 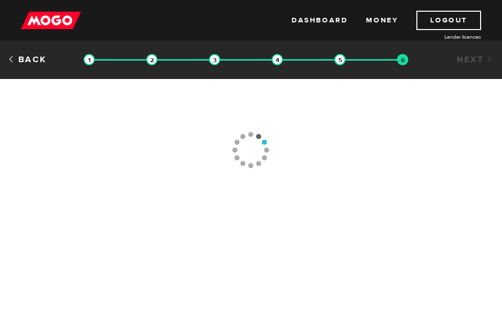 What do you see at coordinates (251, 150) in the screenshot?
I see `img: loading-colorWheel_medium.gif` at bounding box center [251, 150].